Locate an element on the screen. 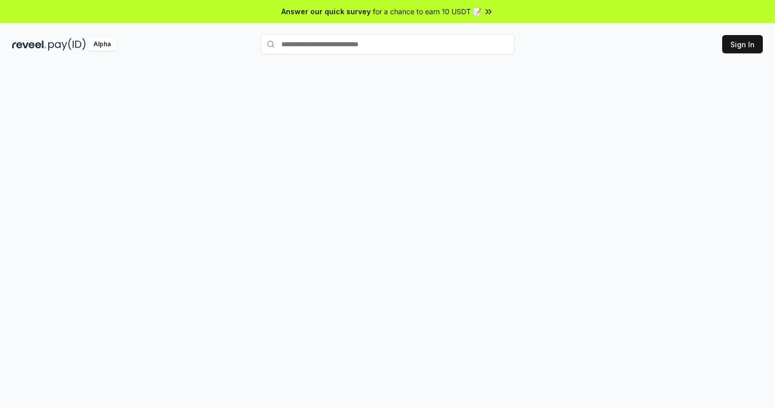 The width and height of the screenshot is (775, 408). button: Sign In is located at coordinates (742, 44).